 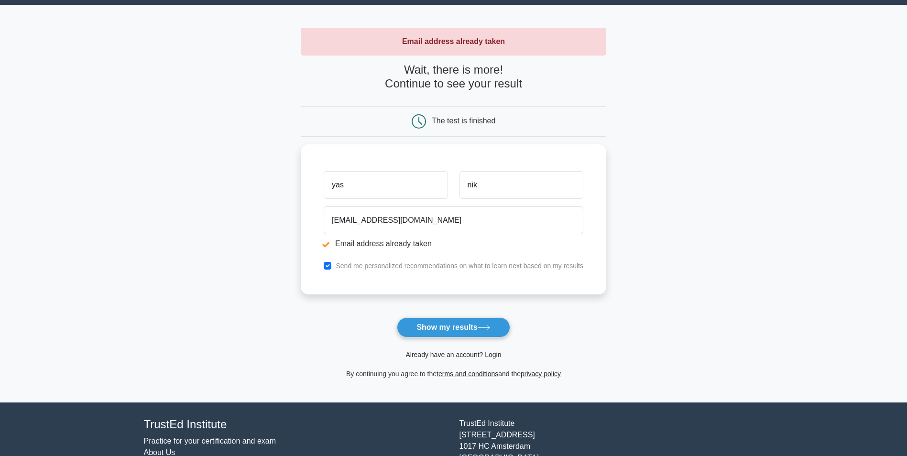 What do you see at coordinates (459, 266) in the screenshot?
I see `label: Send me personalized recommendations on what to learn next based on my results` at bounding box center [459, 266].